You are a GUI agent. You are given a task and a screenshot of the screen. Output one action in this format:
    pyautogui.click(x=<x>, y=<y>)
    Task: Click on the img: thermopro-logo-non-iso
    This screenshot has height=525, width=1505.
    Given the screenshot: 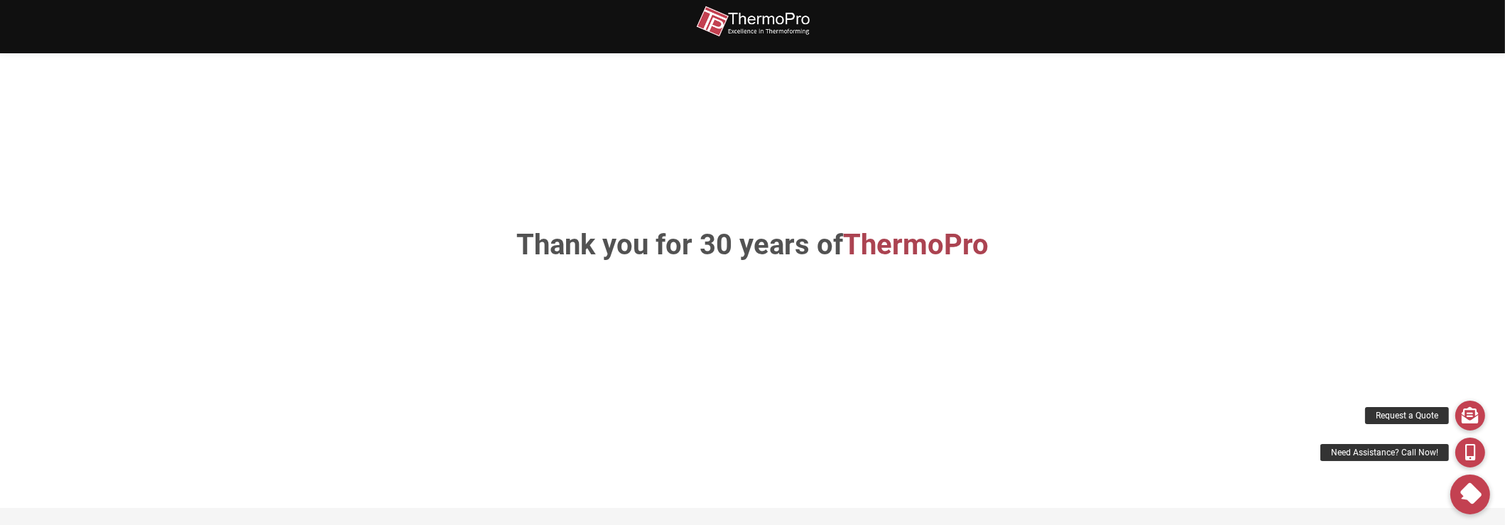 What is the action you would take?
    pyautogui.click(x=753, y=21)
    